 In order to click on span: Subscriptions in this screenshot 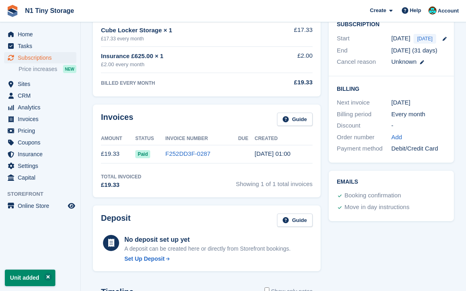, I will do `click(42, 58)`.